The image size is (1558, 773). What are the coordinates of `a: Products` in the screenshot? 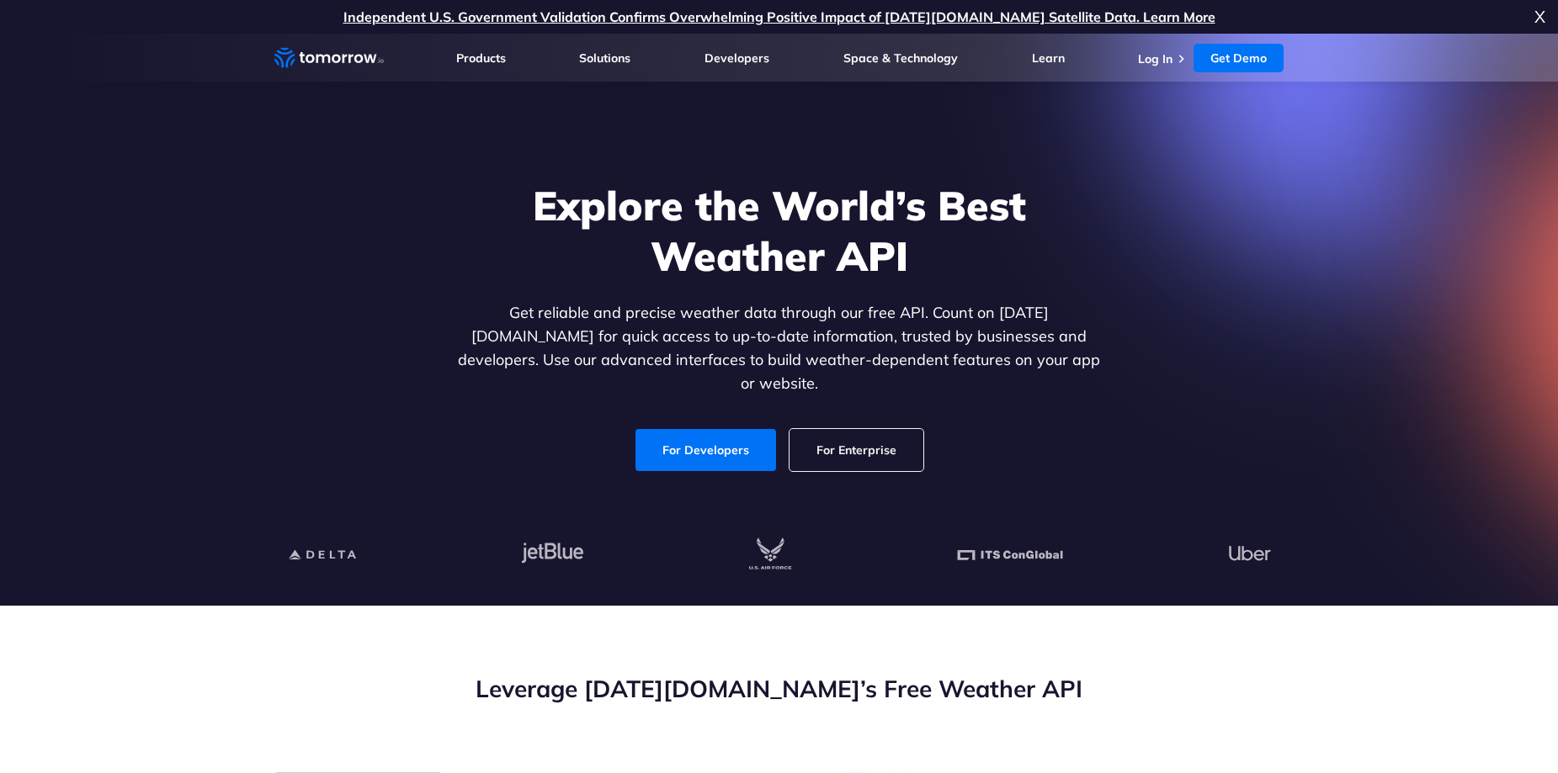 It's located at (481, 58).